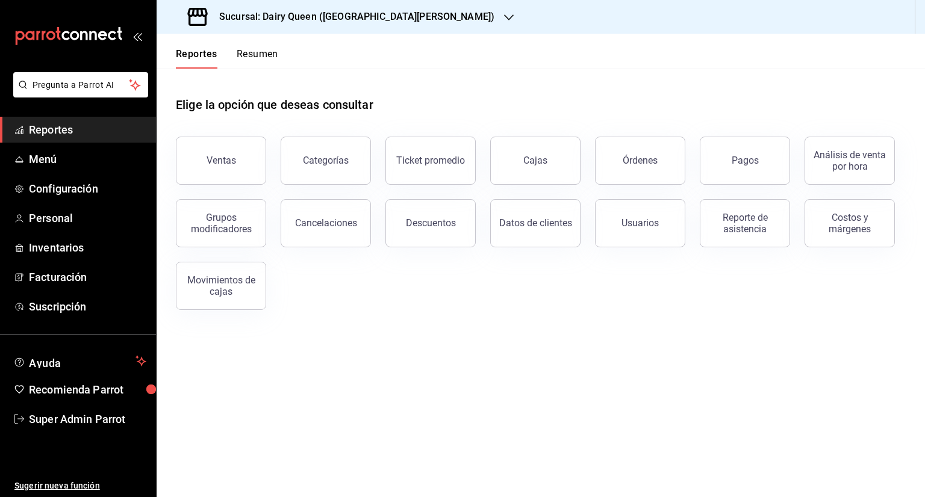 The height and width of the screenshot is (497, 925). I want to click on span: Pregunta a Parrot AI, so click(81, 85).